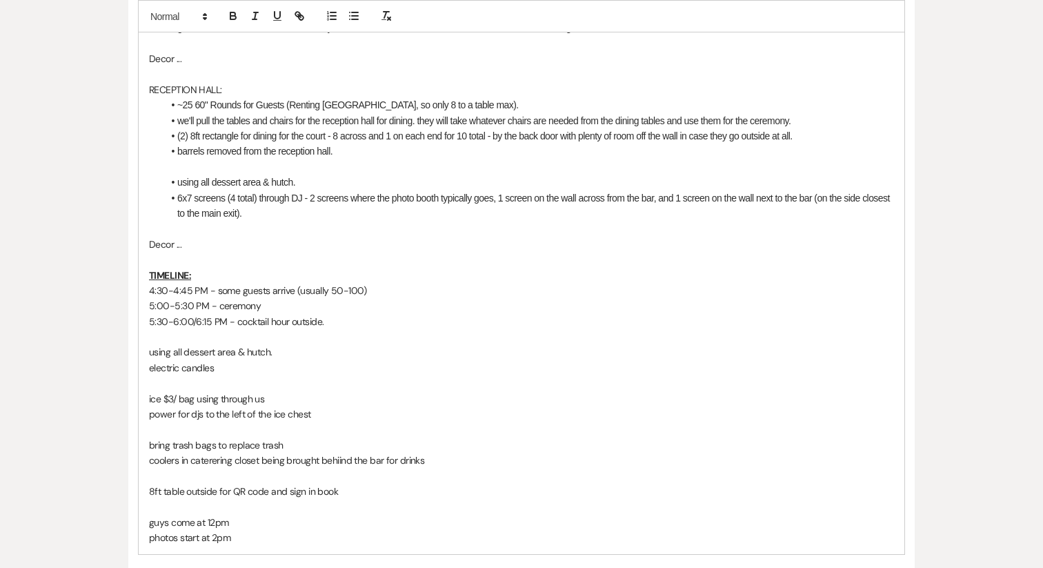 The width and height of the screenshot is (1043, 568). What do you see at coordinates (528, 151) in the screenshot?
I see `li: barrels removed from the reception hall.` at bounding box center [528, 151].